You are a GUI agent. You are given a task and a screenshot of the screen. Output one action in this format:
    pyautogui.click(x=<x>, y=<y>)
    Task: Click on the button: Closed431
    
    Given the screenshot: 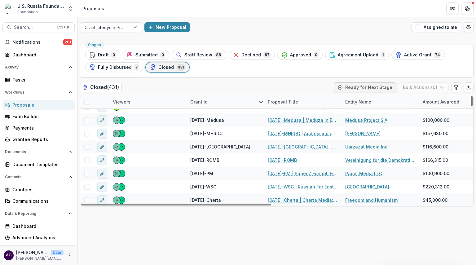 What is the action you would take?
    pyautogui.click(x=167, y=67)
    